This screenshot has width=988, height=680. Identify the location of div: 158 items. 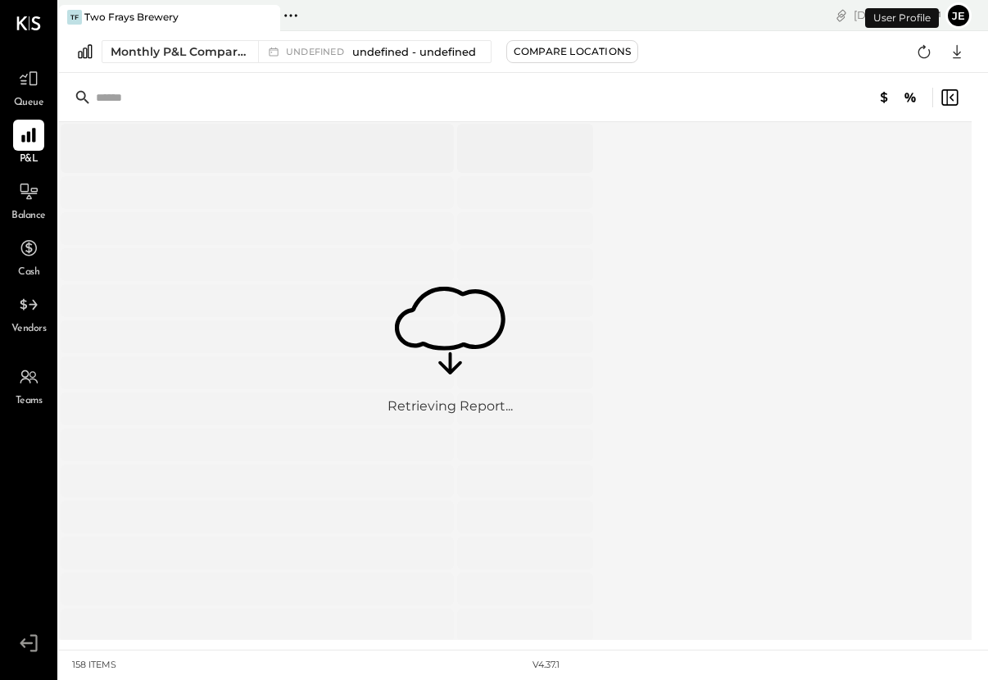
(94, 666).